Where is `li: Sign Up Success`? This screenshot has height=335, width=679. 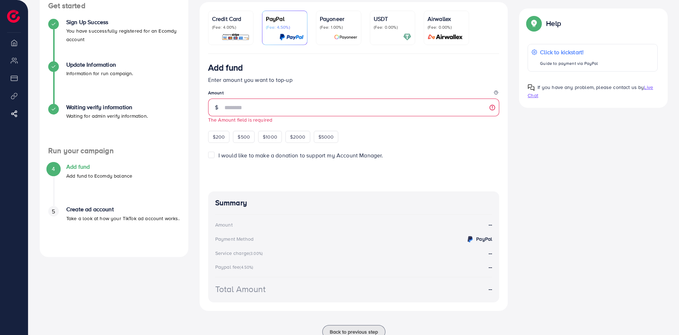
li: Sign Up Success is located at coordinates (114, 40).